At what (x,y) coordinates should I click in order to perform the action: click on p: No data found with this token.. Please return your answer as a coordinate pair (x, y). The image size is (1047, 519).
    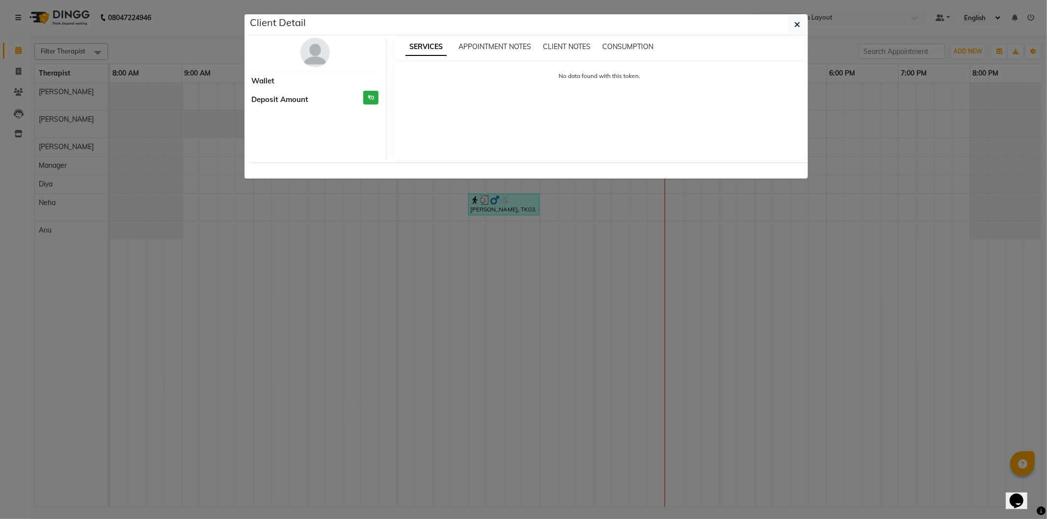
    Looking at the image, I should click on (599, 76).